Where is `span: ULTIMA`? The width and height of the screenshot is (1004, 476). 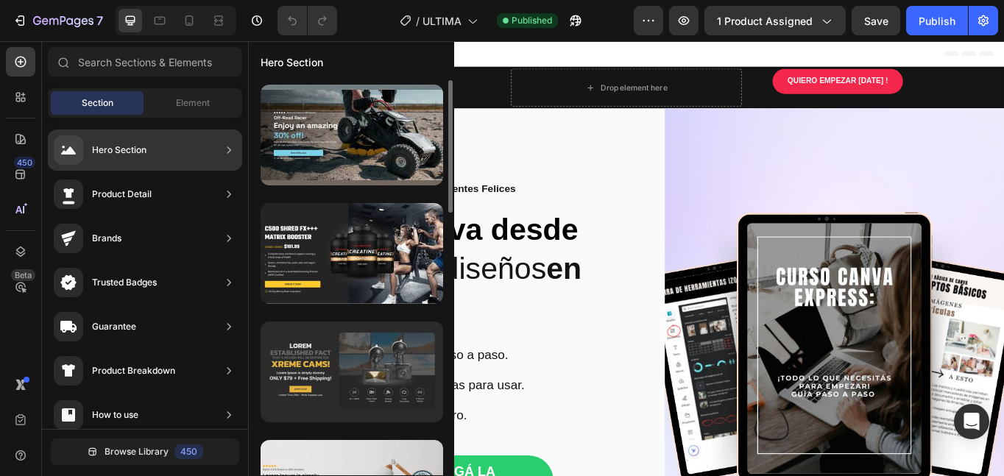 span: ULTIMA is located at coordinates (442, 21).